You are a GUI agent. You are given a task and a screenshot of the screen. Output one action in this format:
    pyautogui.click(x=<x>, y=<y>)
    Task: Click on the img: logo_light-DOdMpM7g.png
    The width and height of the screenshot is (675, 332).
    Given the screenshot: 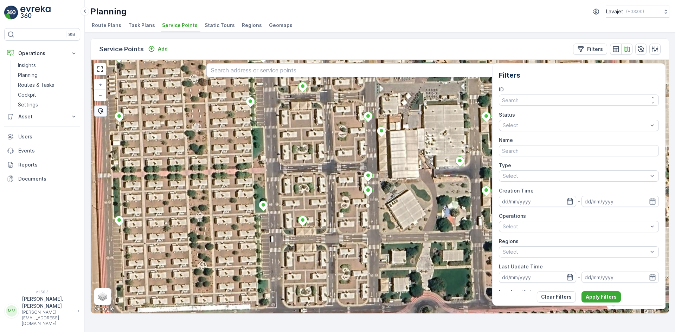 What is the action you would take?
    pyautogui.click(x=36, y=13)
    